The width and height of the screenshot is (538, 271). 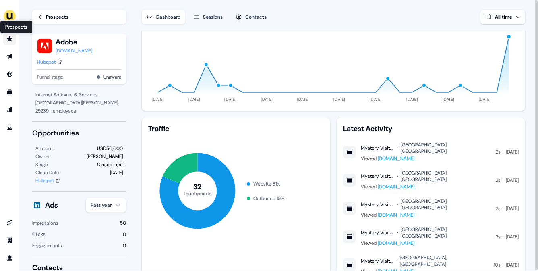 I want to click on span: Funnel stage:, so click(x=50, y=77).